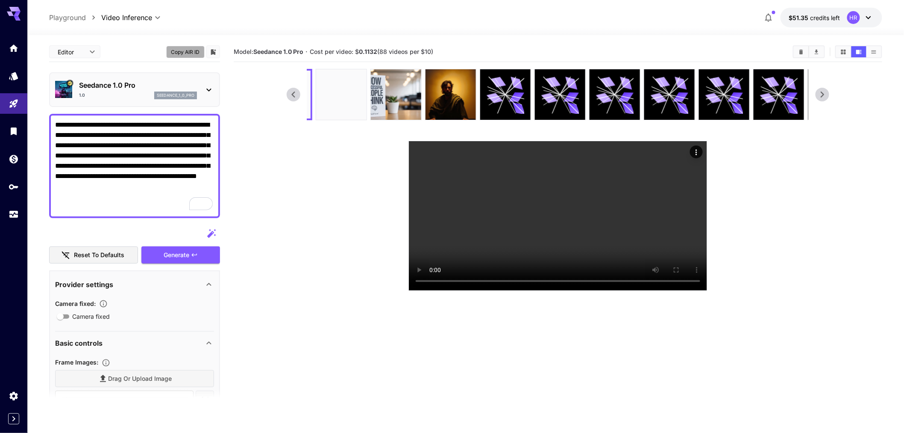 This screenshot has height=433, width=904. What do you see at coordinates (14, 214) in the screenshot?
I see `div: Usage` at bounding box center [14, 214].